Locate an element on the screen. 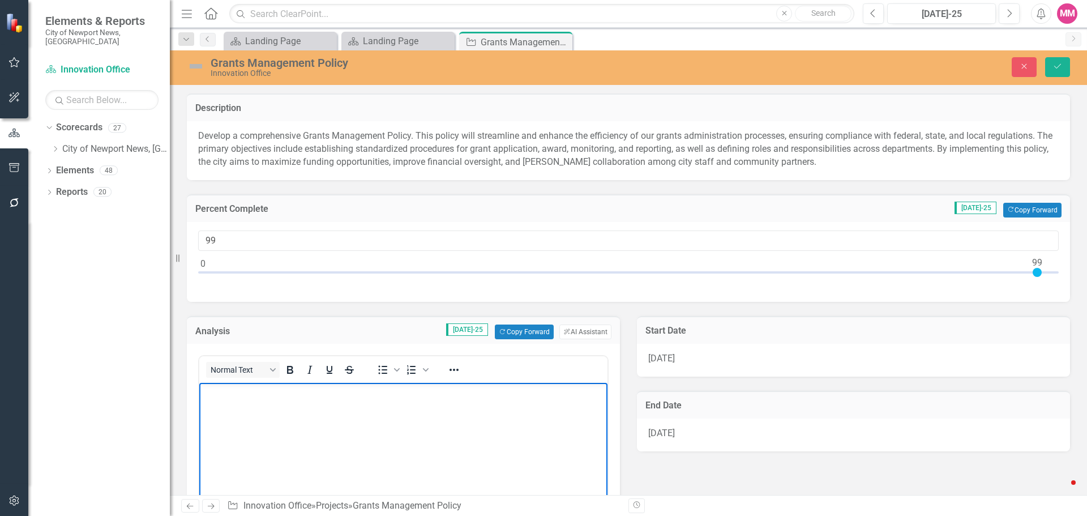 This screenshot has width=1087, height=516. button: MM is located at coordinates (1067, 14).